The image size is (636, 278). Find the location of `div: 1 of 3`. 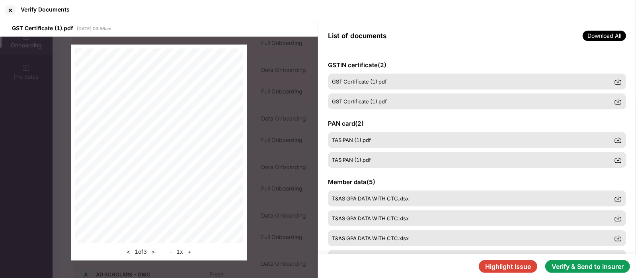

div: 1 of 3 is located at coordinates (140, 252).